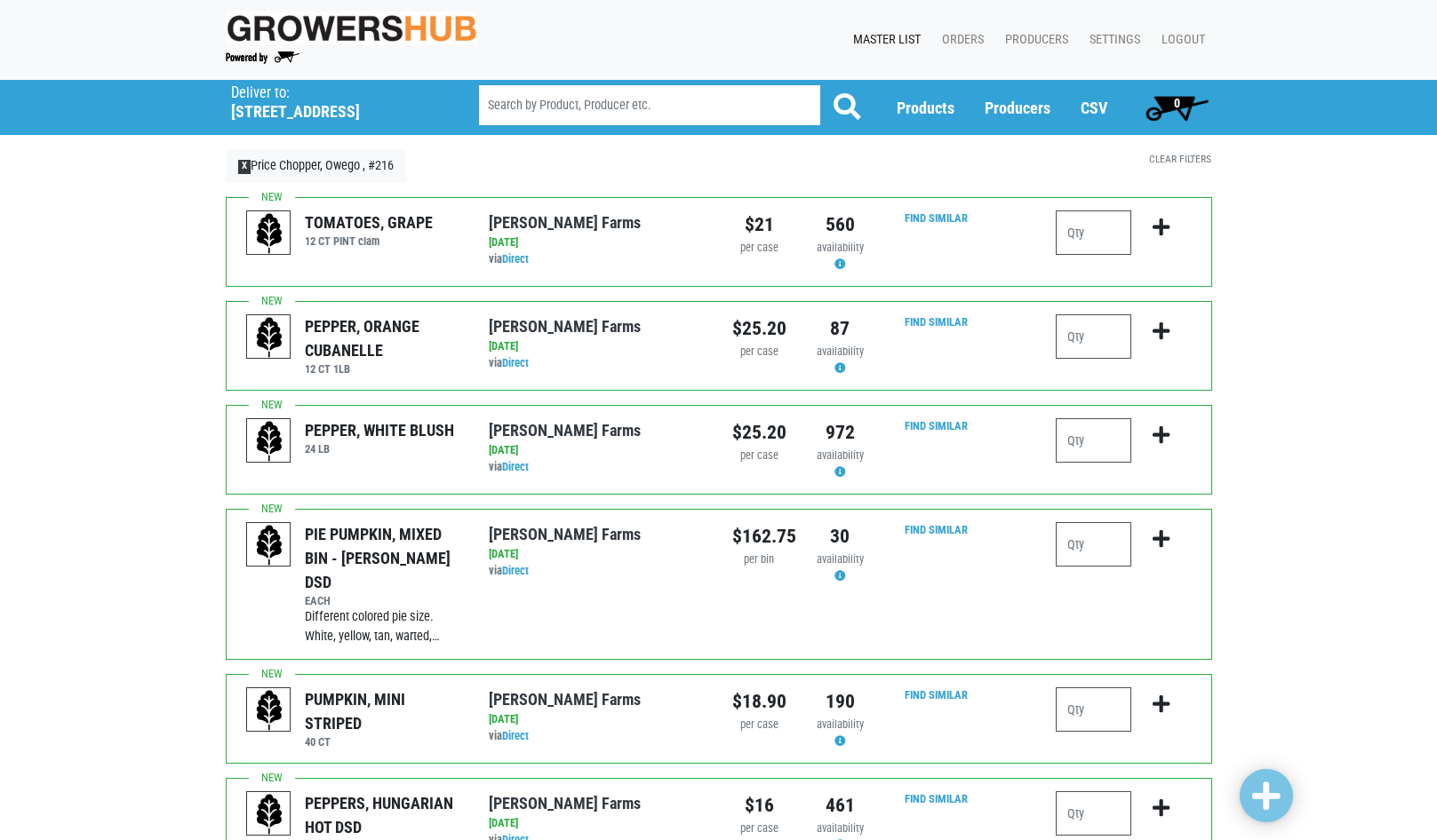 The image size is (1437, 840). I want to click on h6: 24 LB, so click(379, 448).